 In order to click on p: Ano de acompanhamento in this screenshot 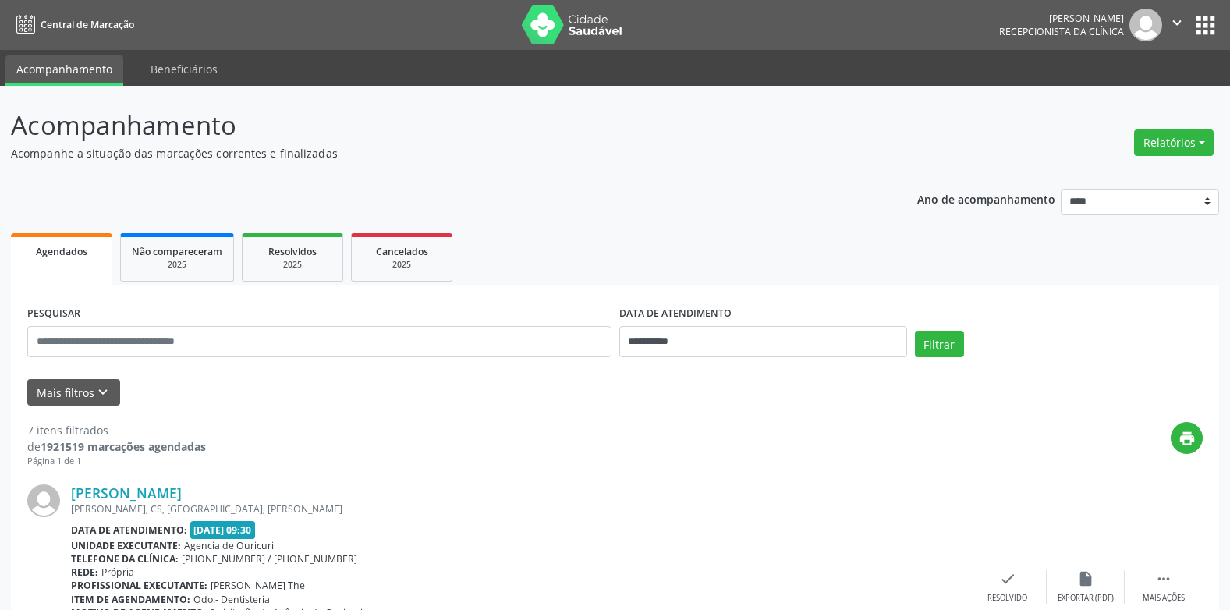, I will do `click(986, 198)`.